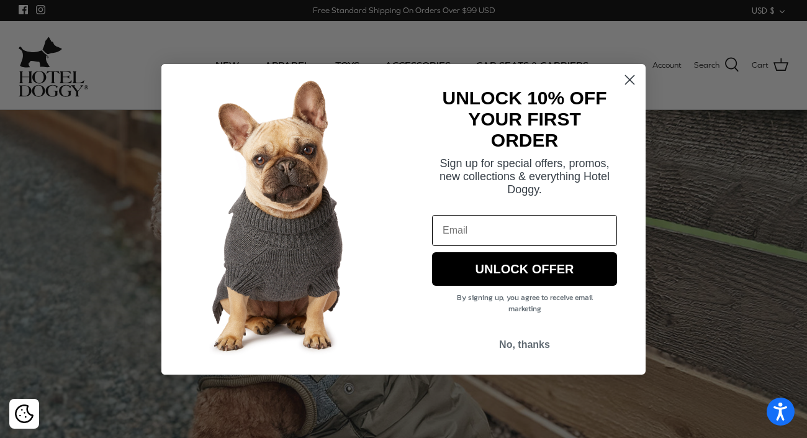 The width and height of the screenshot is (807, 438). Describe the element at coordinates (282, 219) in the screenshot. I see `img: 7cf315d2-500c-4d0a-a8b4-098d5756016d.jpeg` at that location.